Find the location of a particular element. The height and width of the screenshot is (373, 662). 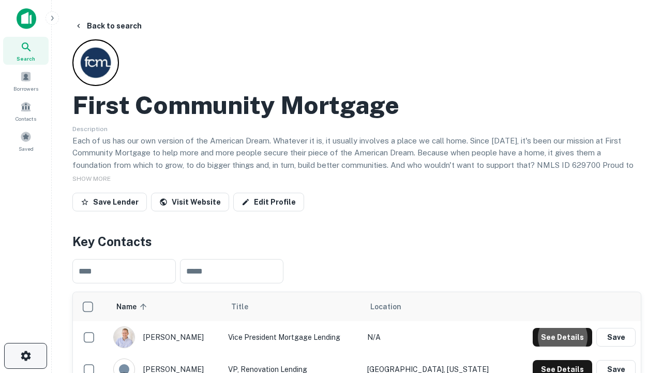

td: Vice President Mortgage Lending is located at coordinates (292, 337).